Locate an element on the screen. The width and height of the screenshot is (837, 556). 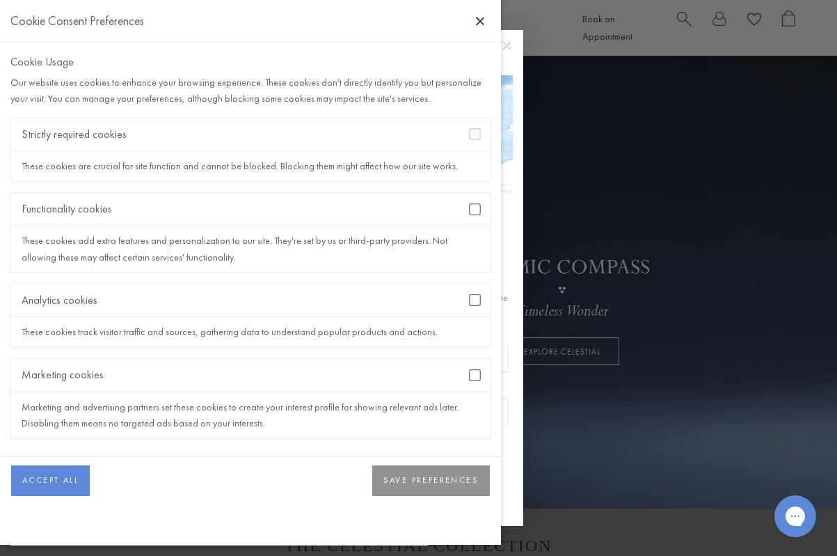
div: Functionality cookies is located at coordinates (251, 209).